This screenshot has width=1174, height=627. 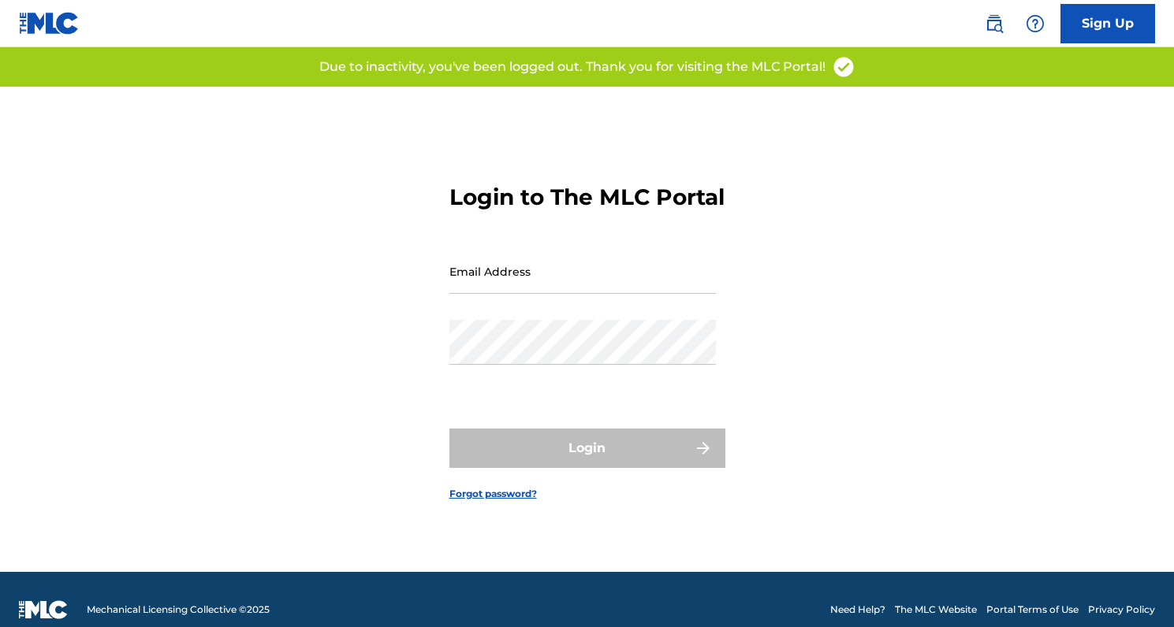 I want to click on a: Privacy Policy, so click(x=1121, y=610).